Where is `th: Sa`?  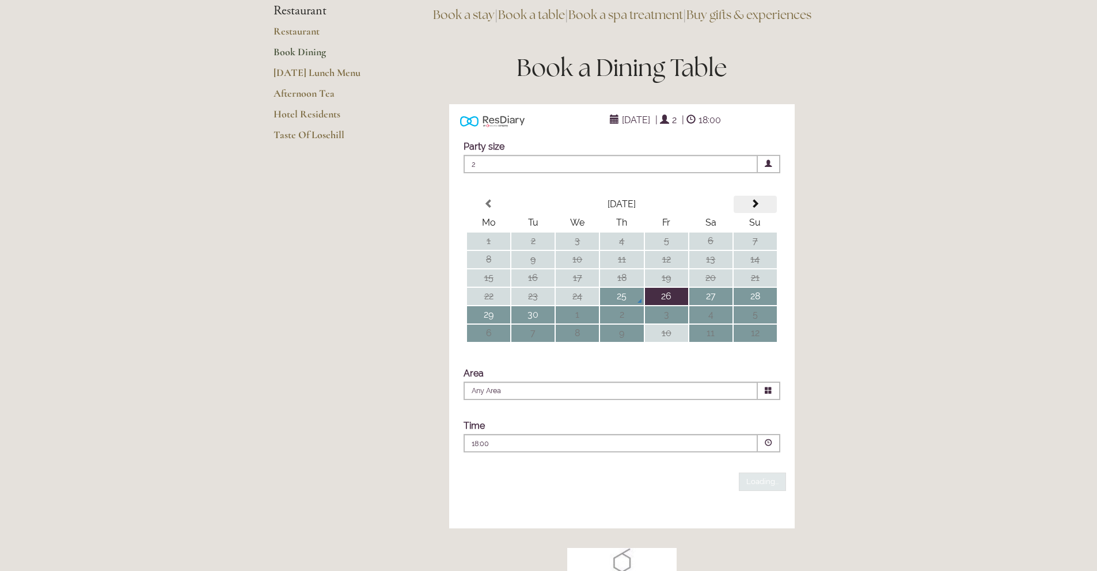
th: Sa is located at coordinates (711, 223).